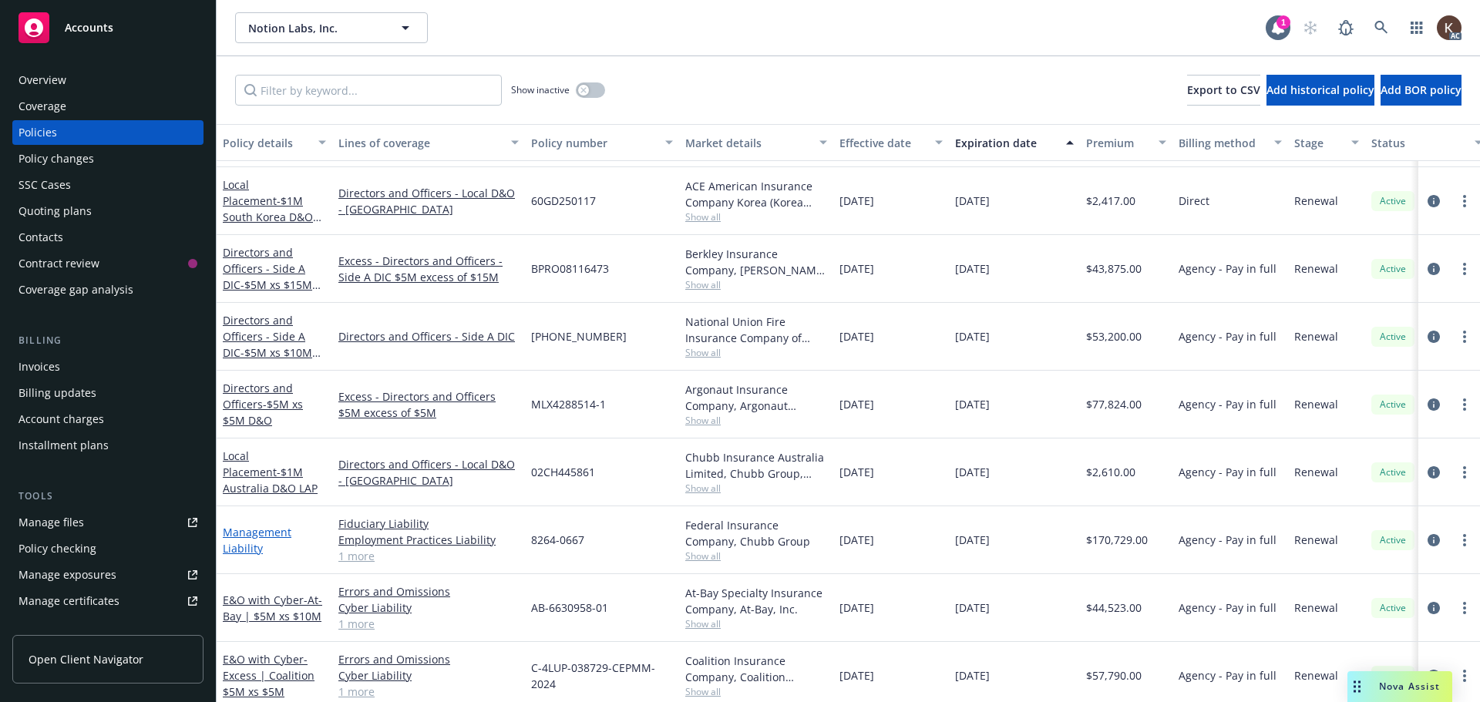 This screenshot has height=702, width=1480. What do you see at coordinates (108, 159) in the screenshot?
I see `a: Policy changes` at bounding box center [108, 159].